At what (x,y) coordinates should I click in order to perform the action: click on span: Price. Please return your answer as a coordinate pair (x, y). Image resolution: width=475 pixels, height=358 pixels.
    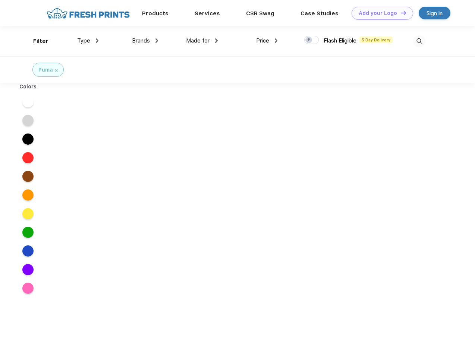
    Looking at the image, I should click on (263, 41).